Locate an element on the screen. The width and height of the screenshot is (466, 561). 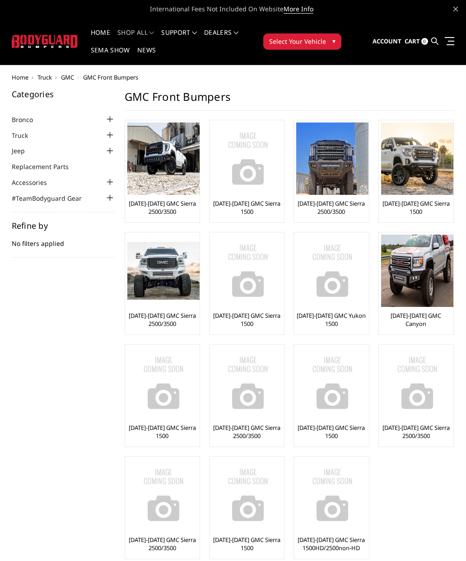
a: News is located at coordinates (146, 56).